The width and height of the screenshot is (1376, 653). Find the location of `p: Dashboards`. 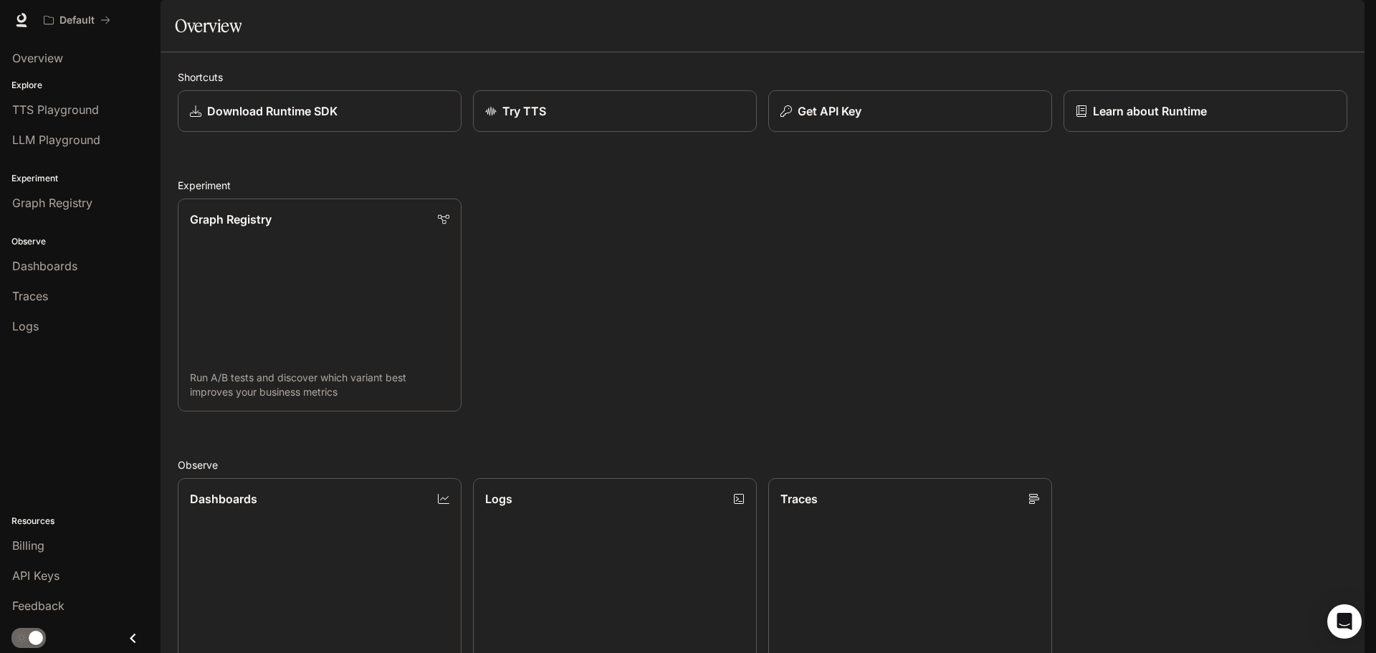

p: Dashboards is located at coordinates (224, 499).